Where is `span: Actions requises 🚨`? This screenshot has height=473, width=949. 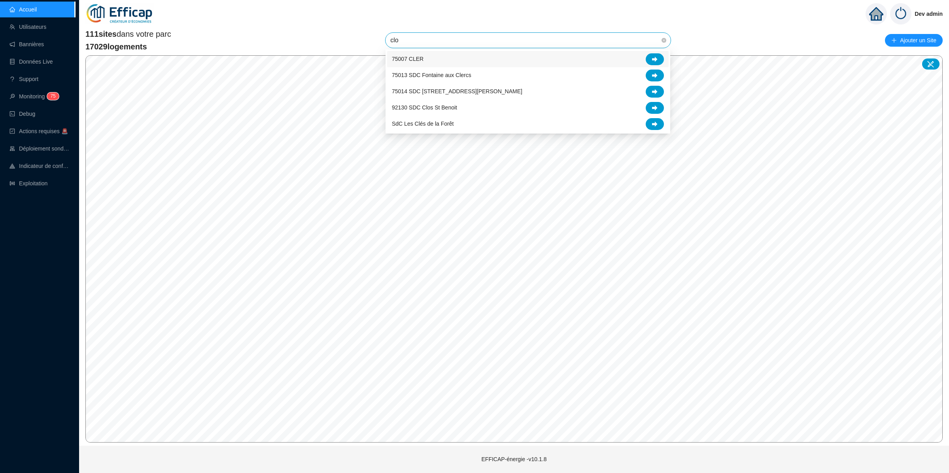 span: Actions requises 🚨 is located at coordinates (43, 131).